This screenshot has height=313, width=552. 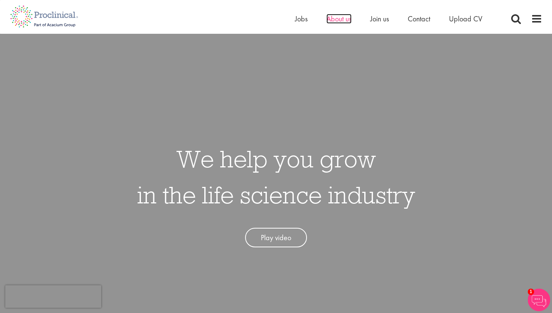 I want to click on a: Jobs, so click(x=301, y=19).